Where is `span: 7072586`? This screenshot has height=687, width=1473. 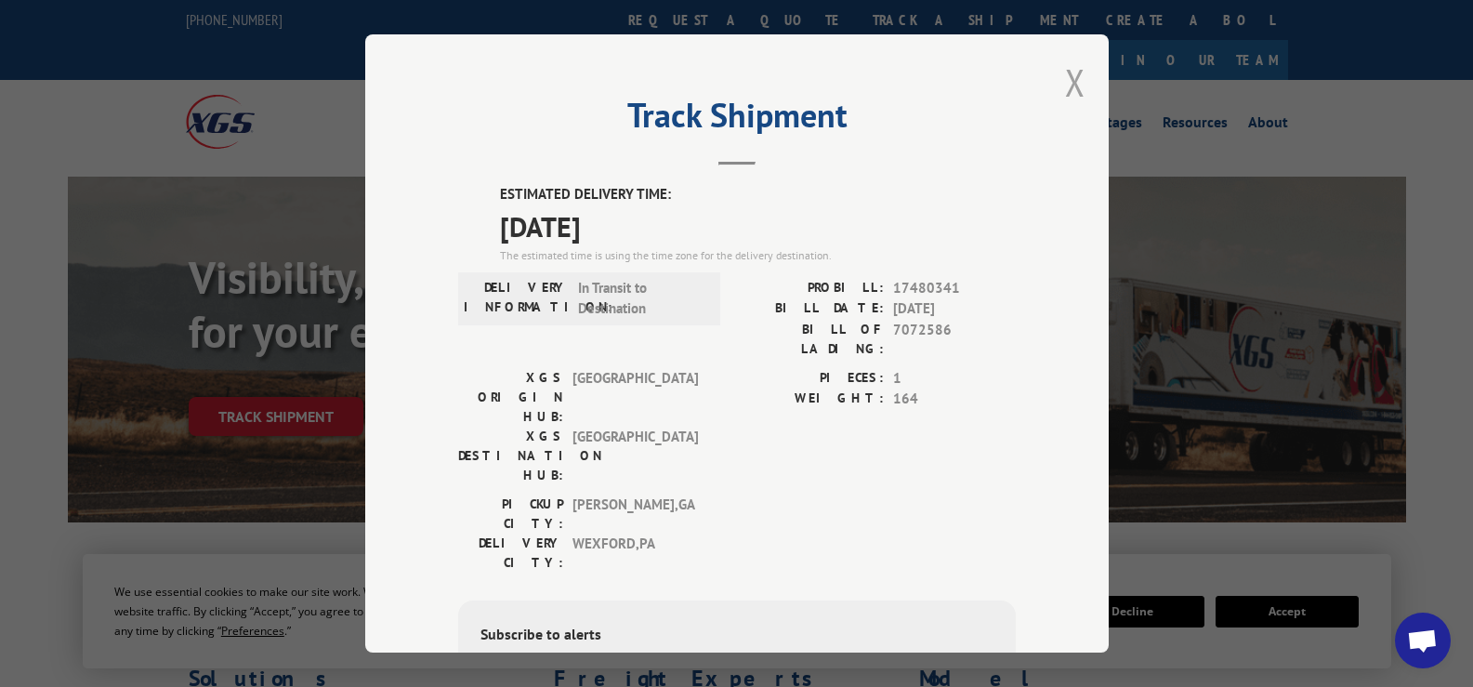
span: 7072586 is located at coordinates (955, 339).